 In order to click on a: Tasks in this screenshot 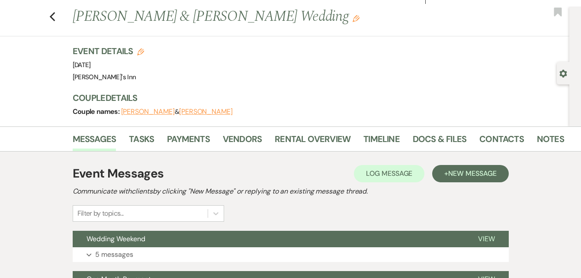, I will do `click(141, 141)`.